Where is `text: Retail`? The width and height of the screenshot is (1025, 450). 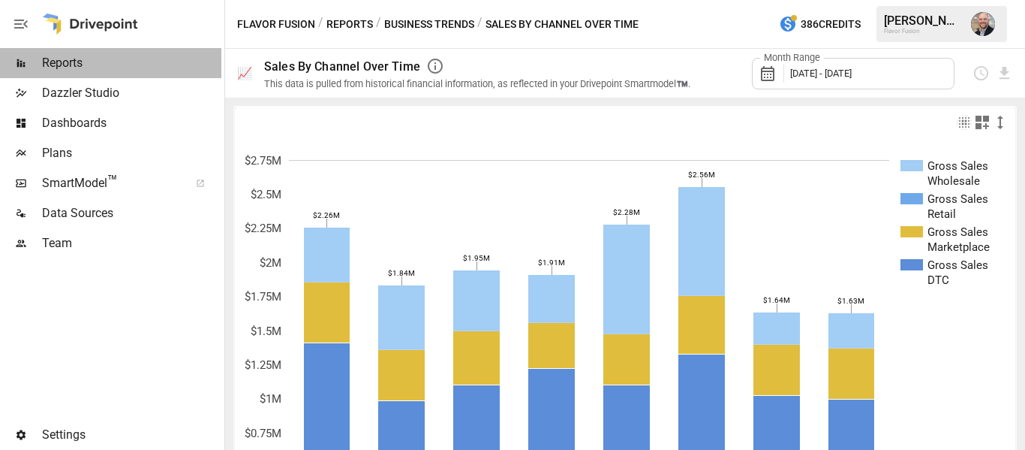
text: Retail is located at coordinates (942, 214).